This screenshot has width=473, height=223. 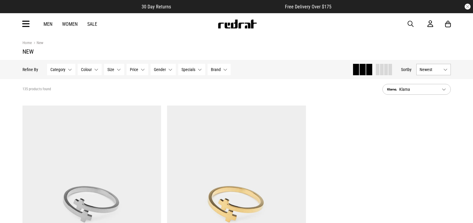 I want to click on span: Free Delivery Over $175, so click(x=308, y=7).